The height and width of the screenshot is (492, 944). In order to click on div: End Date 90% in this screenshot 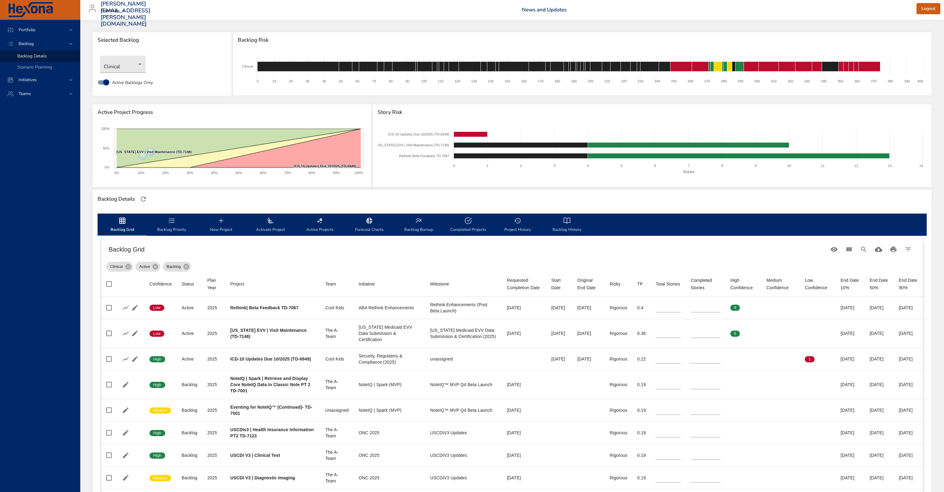, I will do `click(909, 284)`.